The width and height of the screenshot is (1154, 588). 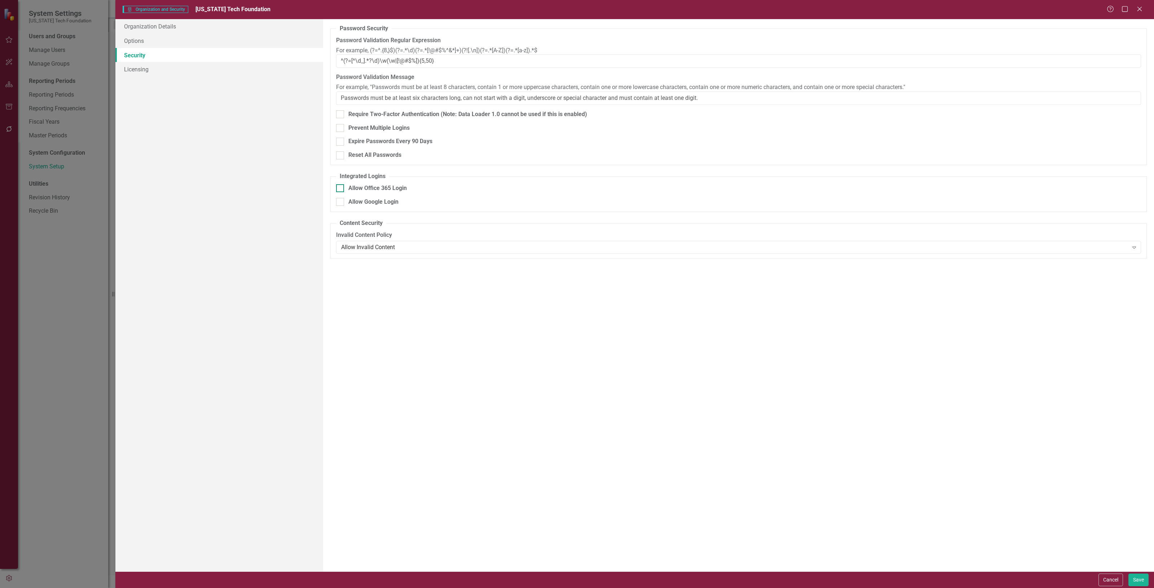 What do you see at coordinates (362, 176) in the screenshot?
I see `legend: Integrated Logins` at bounding box center [362, 176].